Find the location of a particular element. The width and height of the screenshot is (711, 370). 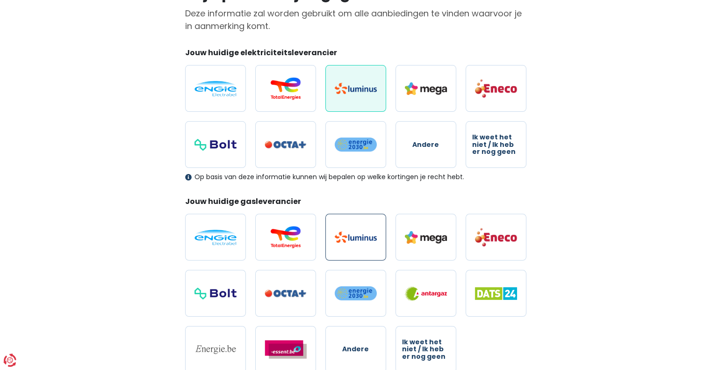

img: Essent is located at coordinates (285, 349).